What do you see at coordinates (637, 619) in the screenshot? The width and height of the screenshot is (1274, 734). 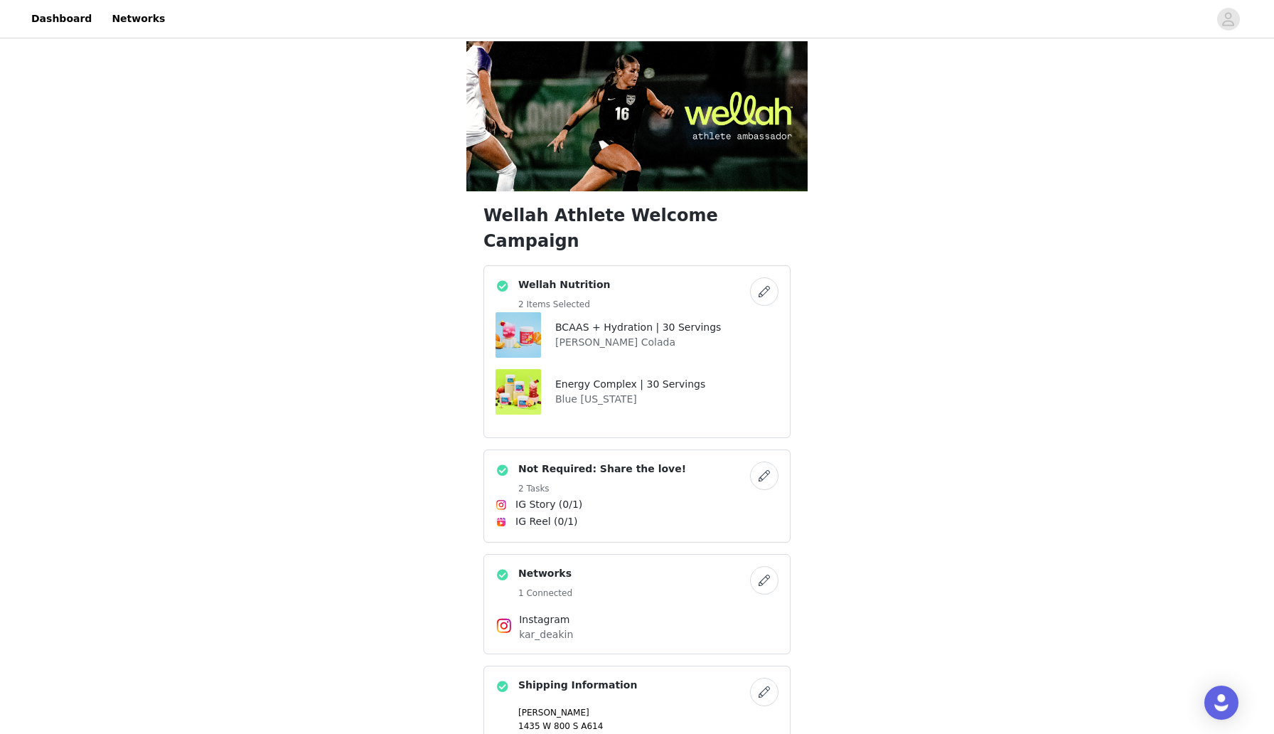 I see `h4: Instagram` at bounding box center [637, 619].